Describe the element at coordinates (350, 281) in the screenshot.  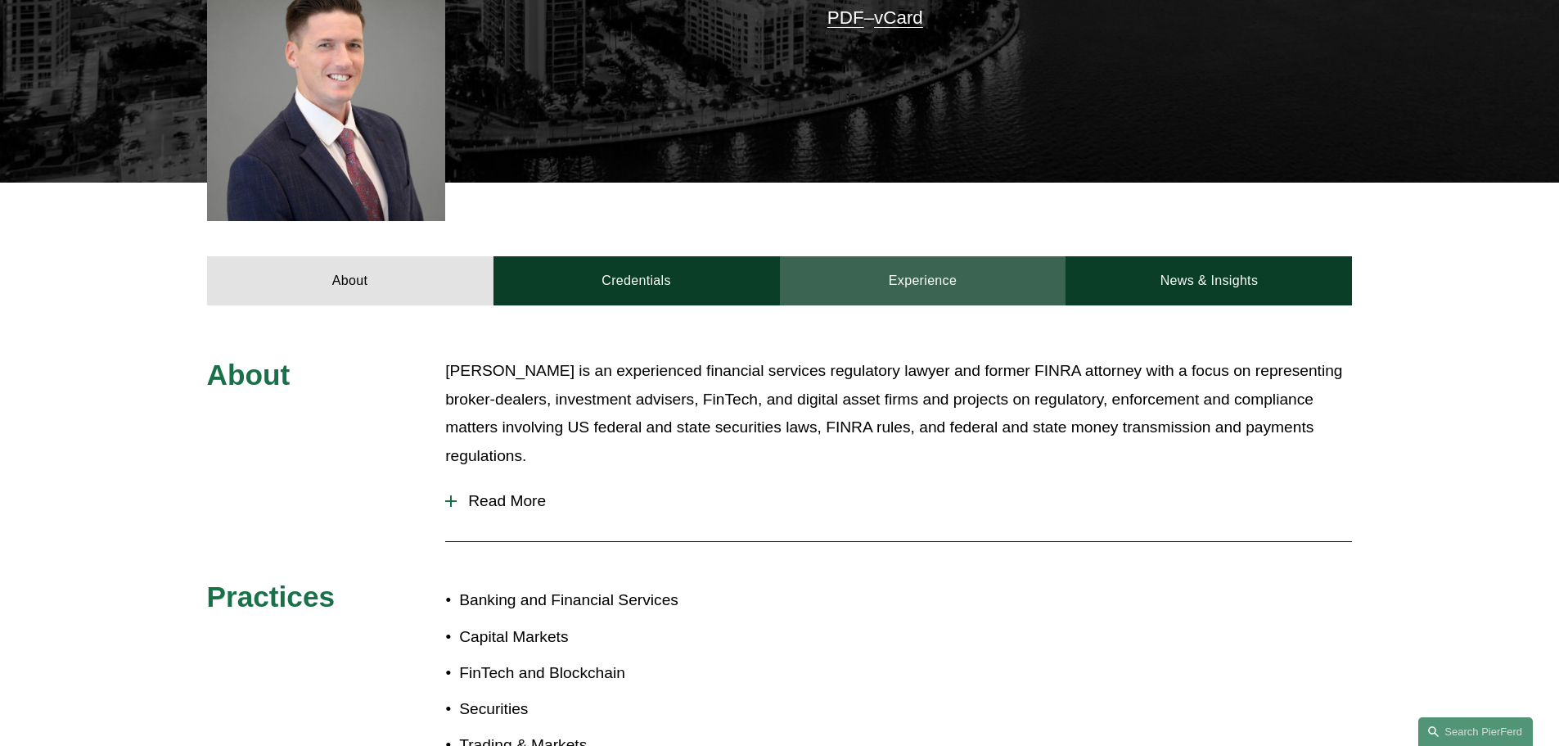
I see `a: About` at that location.